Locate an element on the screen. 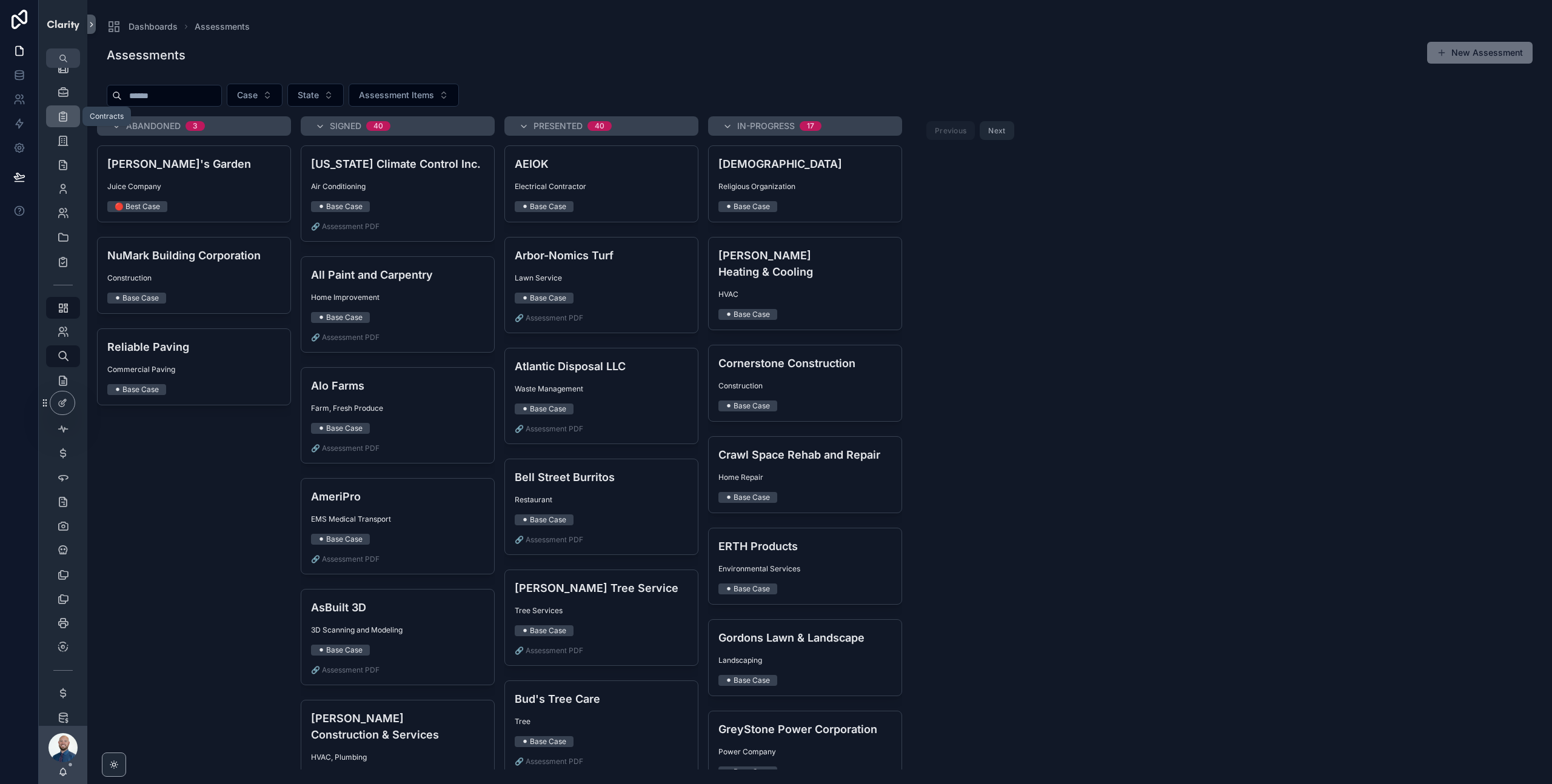 The image size is (1552, 784). a: Dashboards is located at coordinates (142, 27).